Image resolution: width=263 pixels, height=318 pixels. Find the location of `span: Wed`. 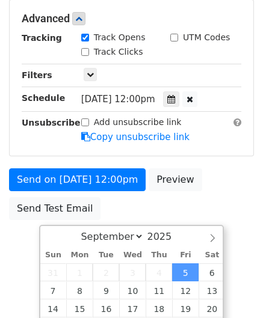

span: Wed is located at coordinates (132, 255).